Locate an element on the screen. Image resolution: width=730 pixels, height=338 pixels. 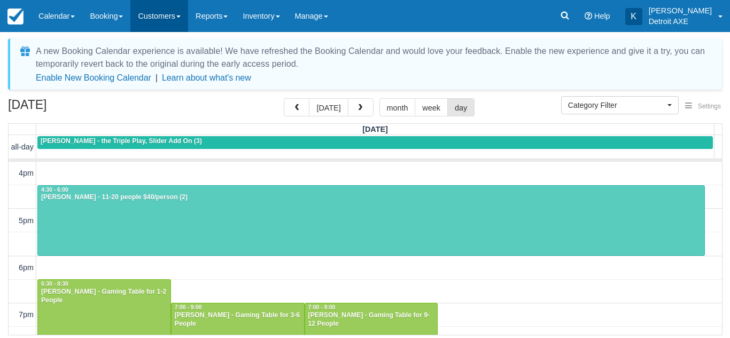
span: Settings is located at coordinates (709, 106).